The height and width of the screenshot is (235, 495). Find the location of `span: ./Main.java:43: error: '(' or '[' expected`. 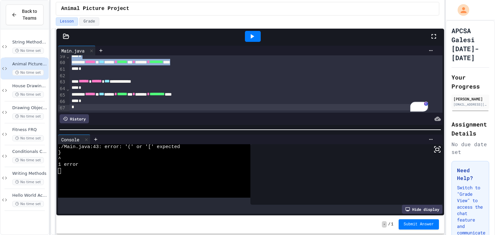

span: ./Main.java:43: error: '(' or '[' expected is located at coordinates (119, 147).